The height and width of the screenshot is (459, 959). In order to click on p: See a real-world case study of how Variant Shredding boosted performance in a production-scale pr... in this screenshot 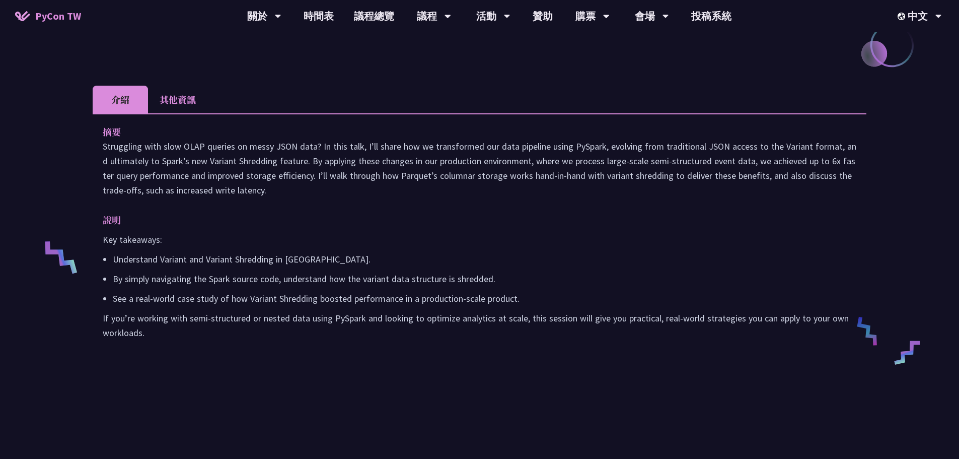, I will do `click(484, 298)`.